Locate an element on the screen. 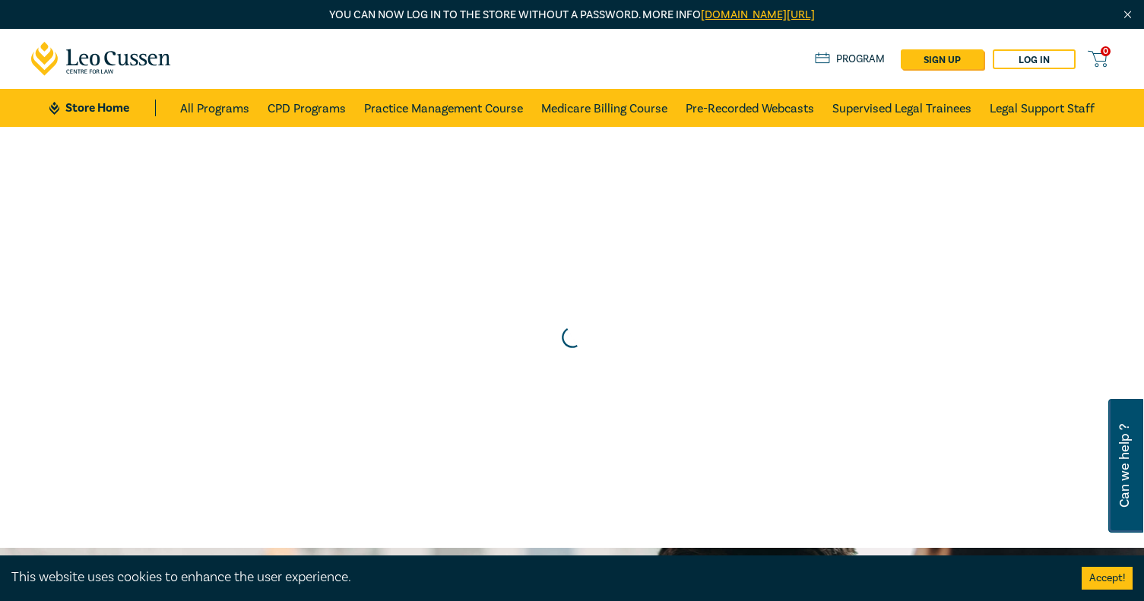 This screenshot has height=601, width=1144. a: CPD Programs is located at coordinates (306, 108).